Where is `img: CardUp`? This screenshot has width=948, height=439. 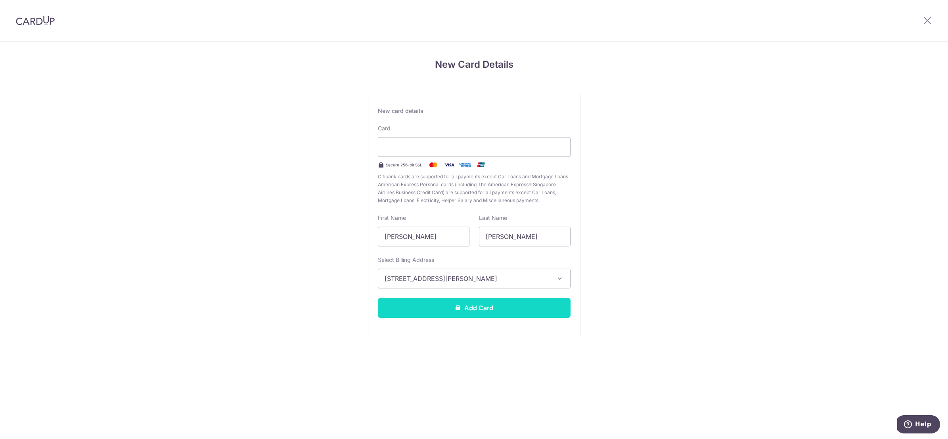 img: CardUp is located at coordinates (35, 21).